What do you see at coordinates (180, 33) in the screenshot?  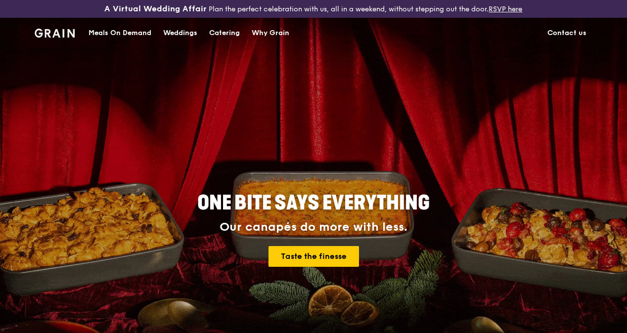 I see `div: Weddings` at bounding box center [180, 33].